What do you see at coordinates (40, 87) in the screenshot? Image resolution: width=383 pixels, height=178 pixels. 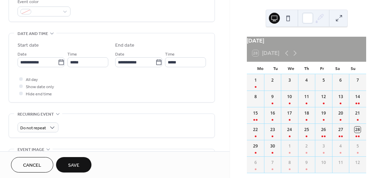 I see `span: Show date only` at bounding box center [40, 87].